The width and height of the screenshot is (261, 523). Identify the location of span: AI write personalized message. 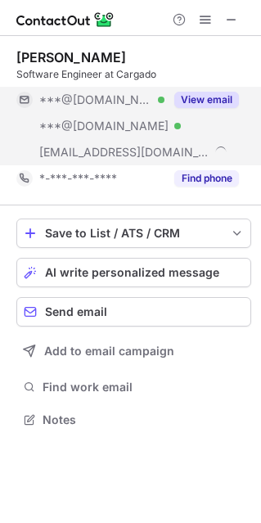
(132, 272).